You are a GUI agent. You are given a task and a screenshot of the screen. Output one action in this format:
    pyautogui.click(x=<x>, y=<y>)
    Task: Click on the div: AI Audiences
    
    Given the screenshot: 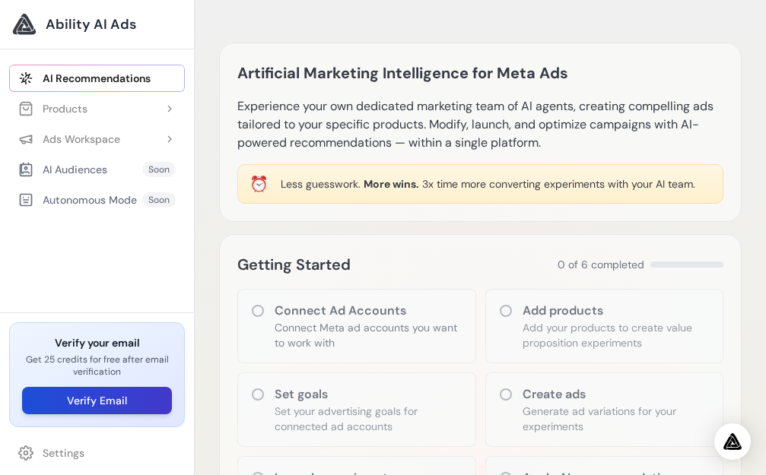 What is the action you would take?
    pyautogui.click(x=62, y=170)
    